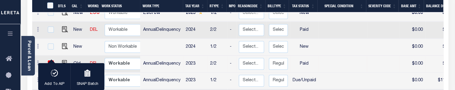  What do you see at coordinates (304, 81) in the screenshot?
I see `td: Due/Unpaid` at bounding box center [304, 81].